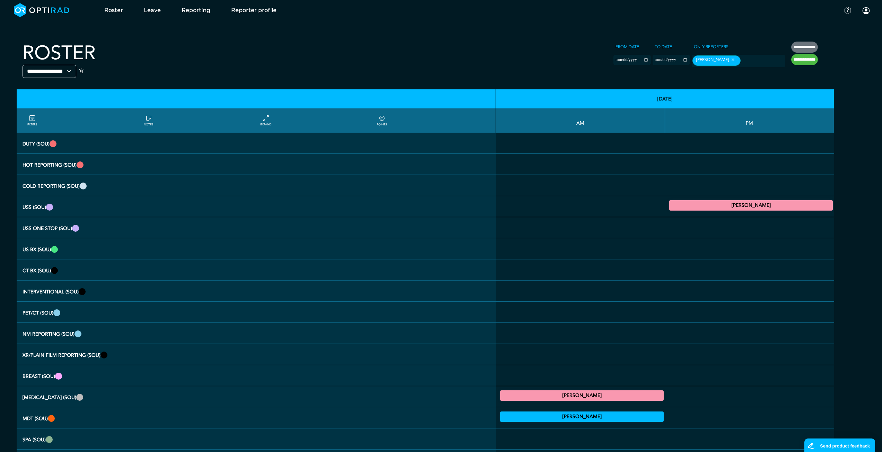 Image resolution: width=882 pixels, height=452 pixels. Describe the element at coordinates (256, 355) in the screenshot. I see `th: XR/Plain Film Reporting (SOU)` at that location.